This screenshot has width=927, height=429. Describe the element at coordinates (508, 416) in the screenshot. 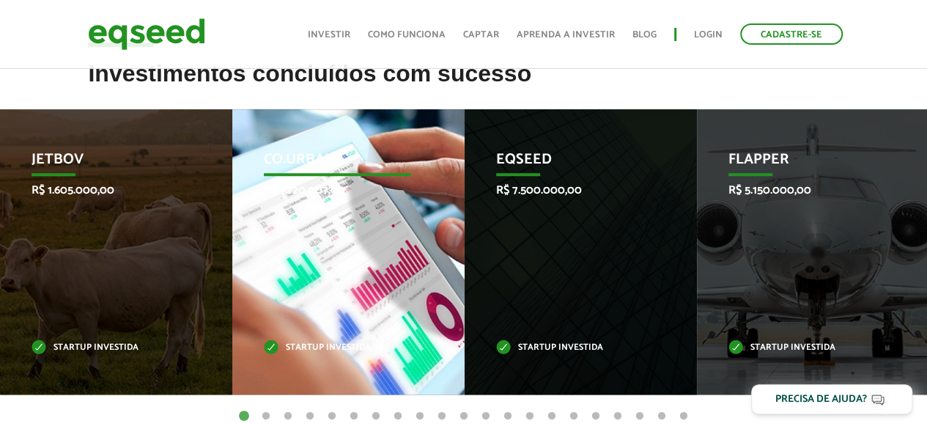

I see `button: 13 of 21` at that location.